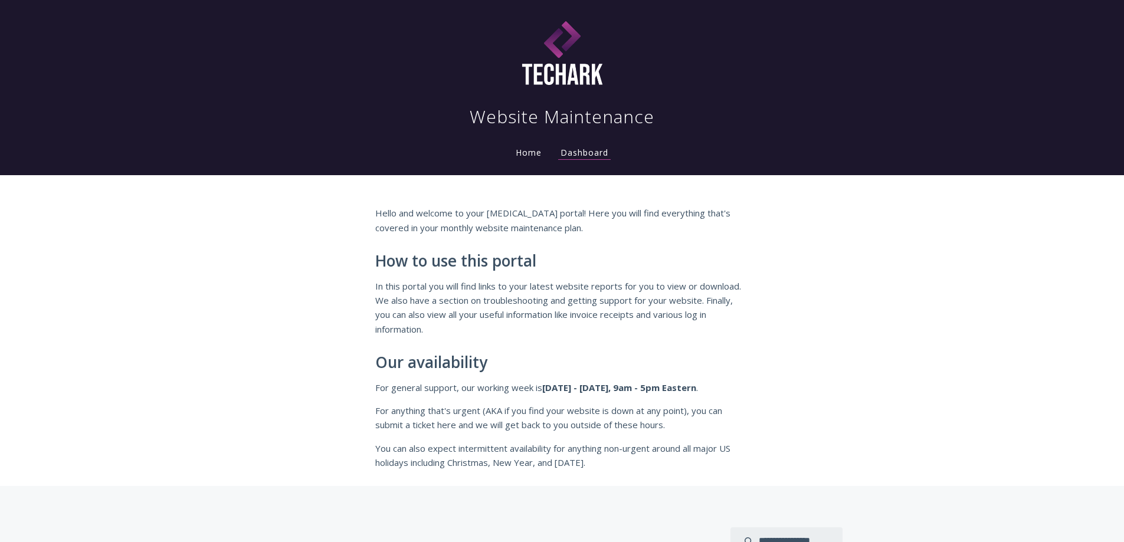 This screenshot has height=542, width=1124. I want to click on h2: Our availability, so click(562, 363).